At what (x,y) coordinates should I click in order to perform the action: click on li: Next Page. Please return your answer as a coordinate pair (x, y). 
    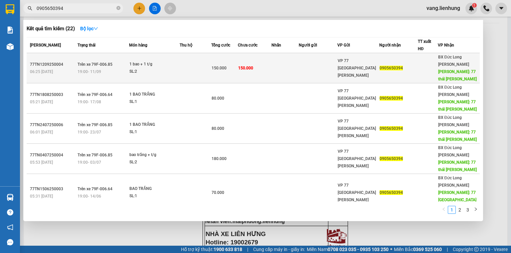
    Looking at the image, I should click on (476, 210).